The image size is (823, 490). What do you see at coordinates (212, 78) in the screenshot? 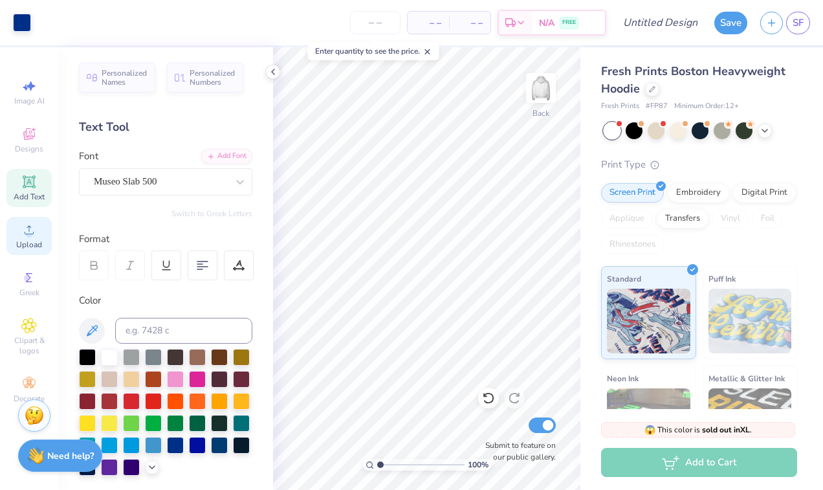
I see `span: Personalized Numbers` at bounding box center [212, 78].